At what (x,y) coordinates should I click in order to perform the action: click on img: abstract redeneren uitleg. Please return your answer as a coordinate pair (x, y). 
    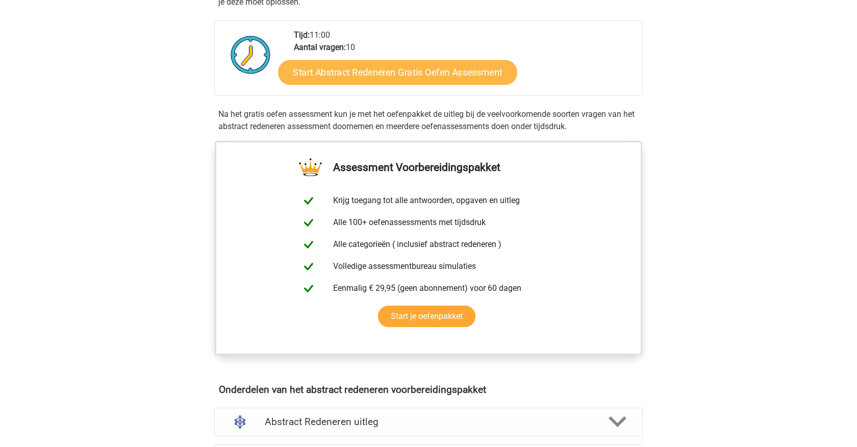
    Looking at the image, I should click on (240, 422).